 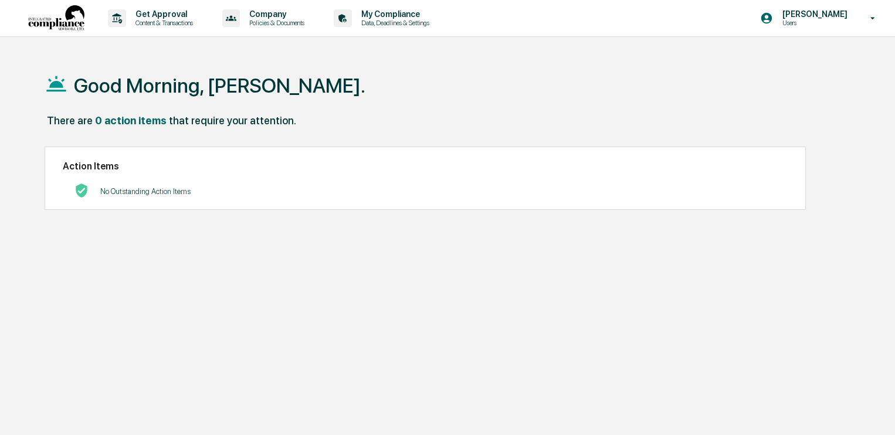 What do you see at coordinates (131, 120) in the screenshot?
I see `div: 0 action items` at bounding box center [131, 120].